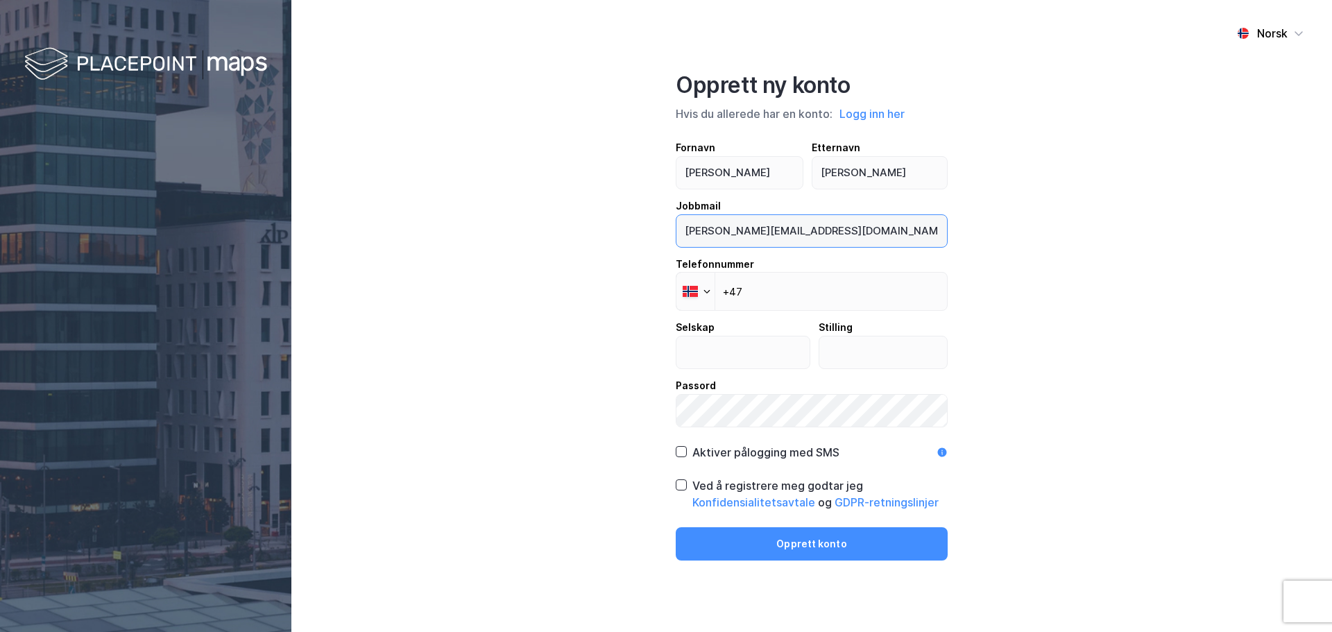 Image resolution: width=1332 pixels, height=632 pixels. I want to click on input: Telefonnummer, so click(811, 291).